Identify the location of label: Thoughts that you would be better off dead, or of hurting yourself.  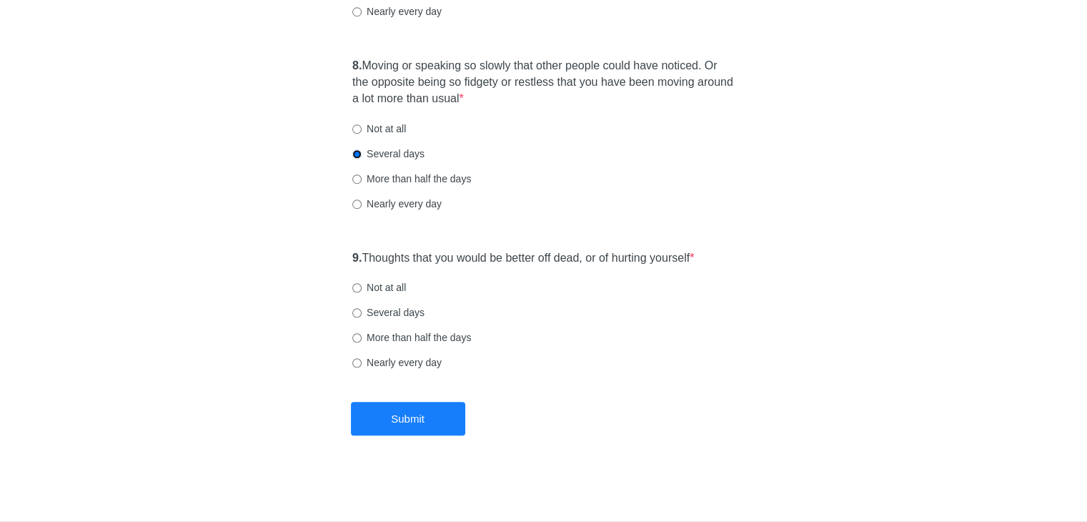
(523, 258).